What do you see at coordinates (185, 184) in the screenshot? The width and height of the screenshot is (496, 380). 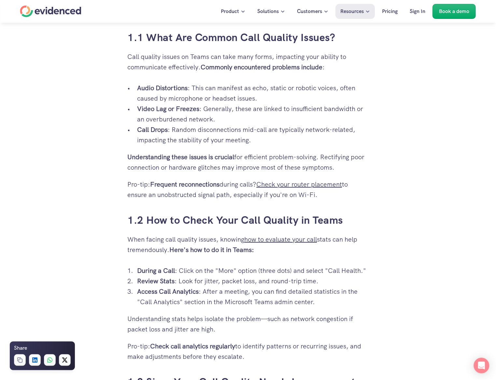 I see `strong: Frequent reconnections` at bounding box center [185, 184].